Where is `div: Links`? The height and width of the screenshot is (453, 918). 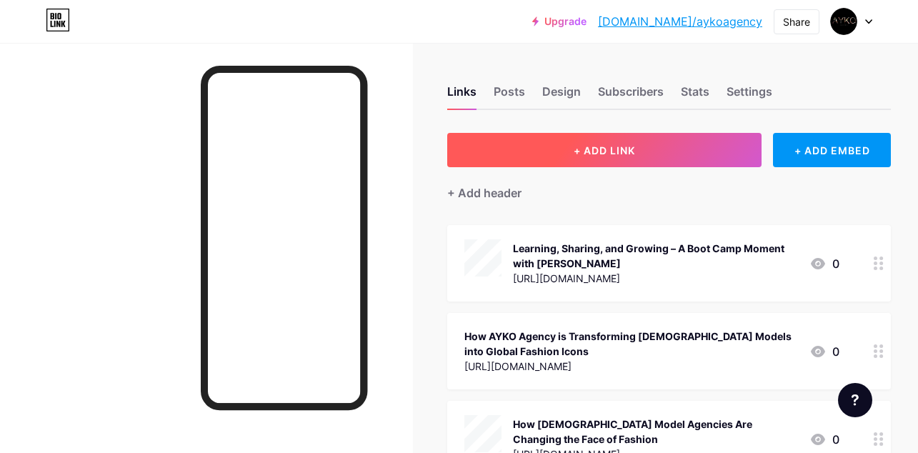 div: Links is located at coordinates (462, 96).